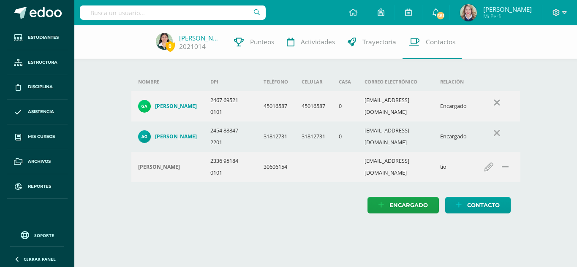  I want to click on img: c3ba4bc82f539d18ce1ea45118c47ae0.png, so click(468, 13).